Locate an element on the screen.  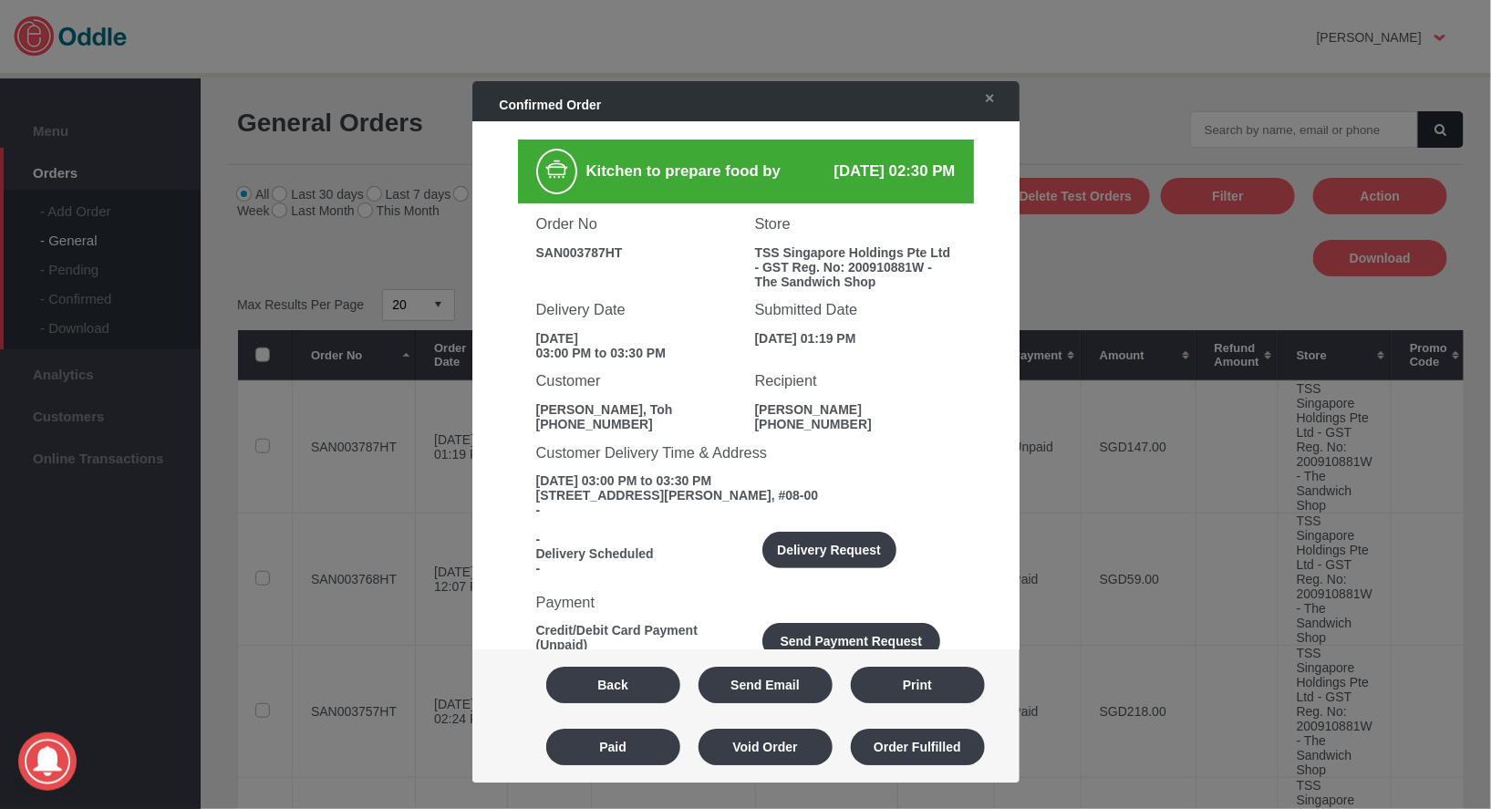
div: Kitchen to prepare food by is located at coordinates (696, 171).